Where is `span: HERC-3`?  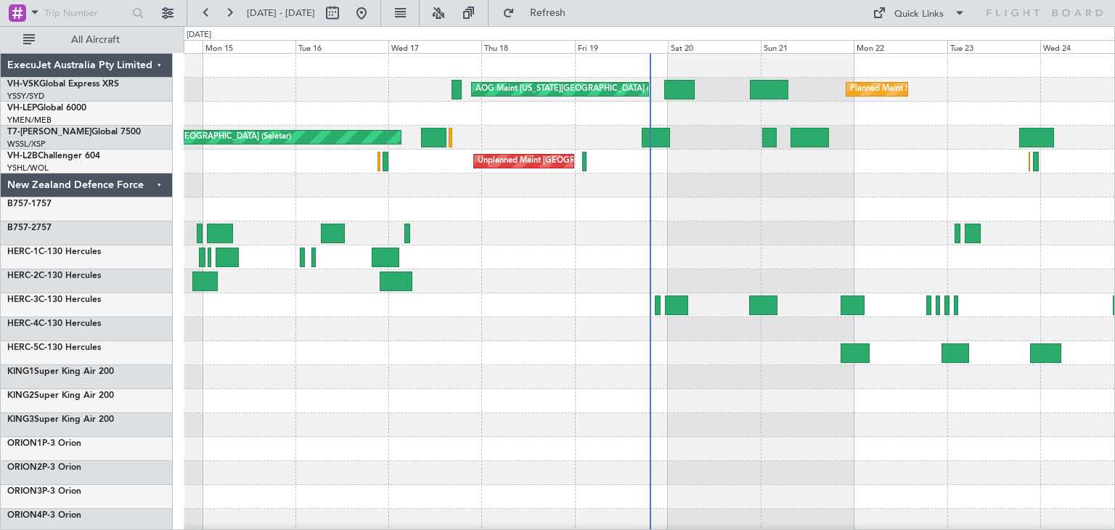 span: HERC-3 is located at coordinates (23, 300).